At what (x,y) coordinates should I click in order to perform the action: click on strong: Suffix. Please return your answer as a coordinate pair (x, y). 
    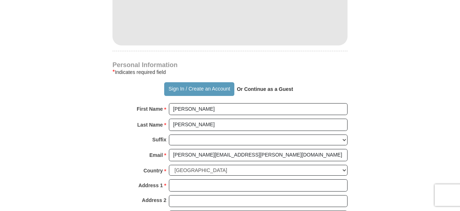
    Looking at the image, I should click on (159, 140).